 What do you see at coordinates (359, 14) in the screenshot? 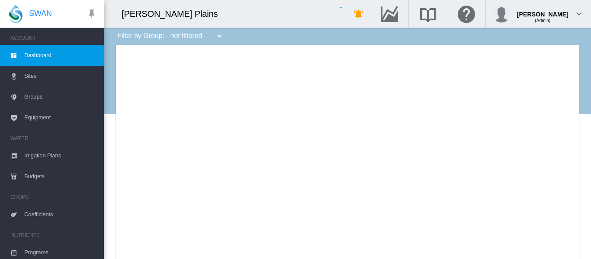
I see `button: icon-bell-ring` at bounding box center [359, 14].